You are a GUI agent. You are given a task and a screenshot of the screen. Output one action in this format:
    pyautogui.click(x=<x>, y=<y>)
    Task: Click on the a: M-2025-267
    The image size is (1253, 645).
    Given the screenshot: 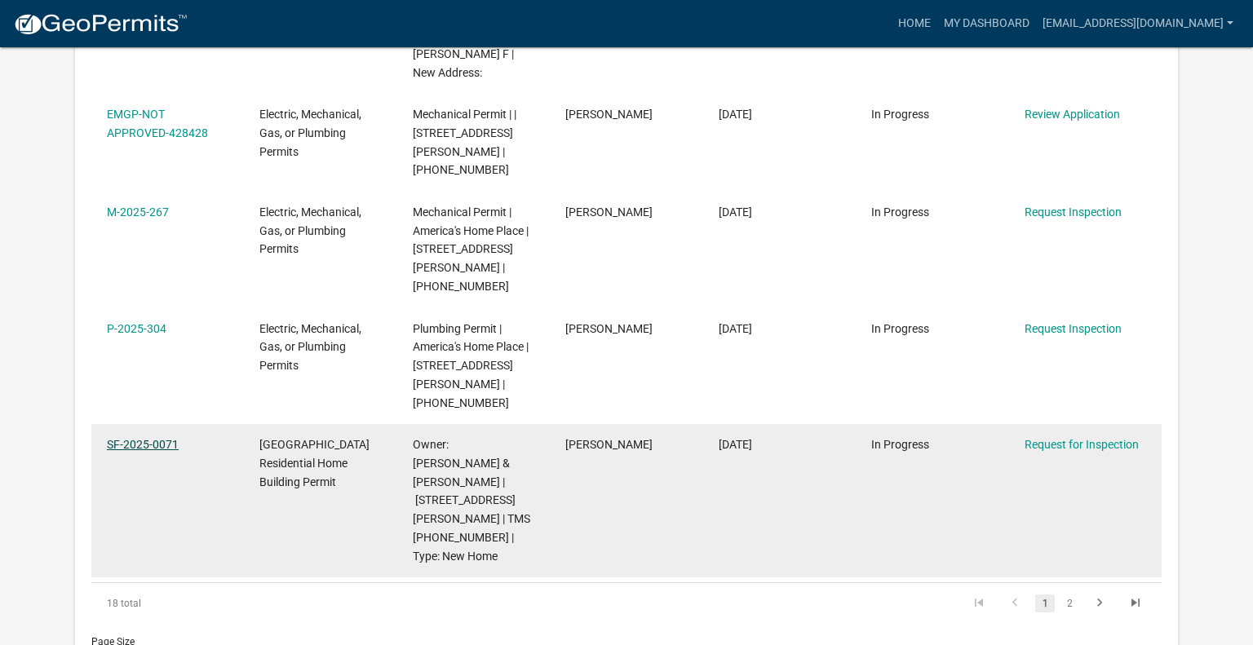 What is the action you would take?
    pyautogui.click(x=138, y=212)
    